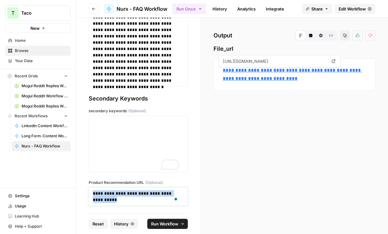  I want to click on button: Share, so click(317, 9).